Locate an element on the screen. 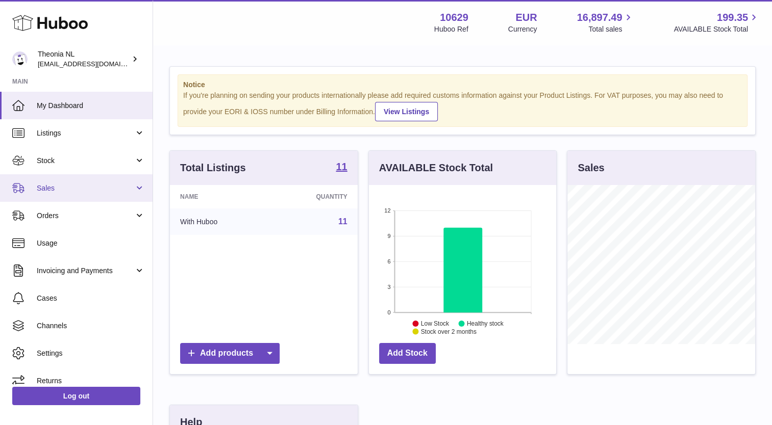 Image resolution: width=772 pixels, height=425 pixels. span: Settings is located at coordinates (91, 353).